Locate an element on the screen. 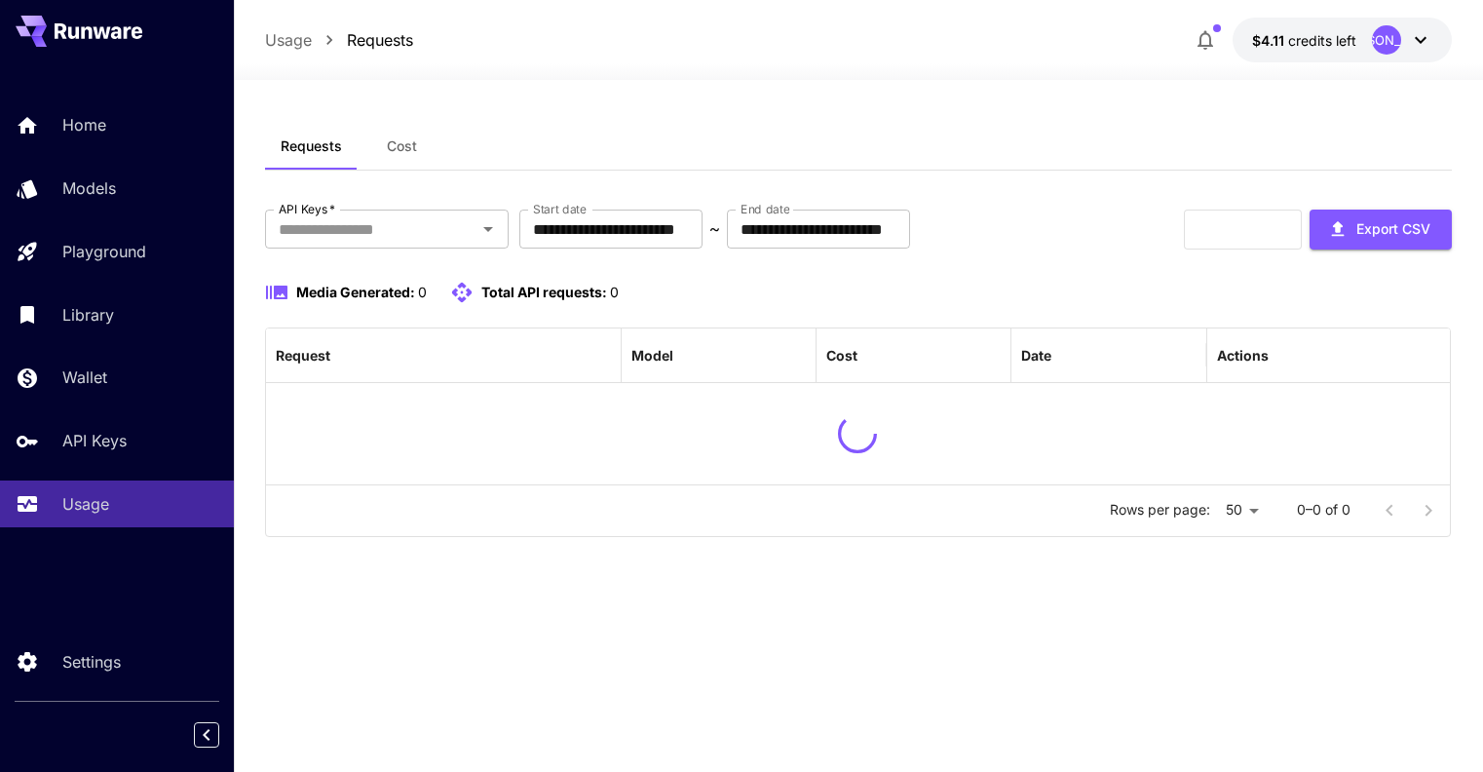 The image size is (1483, 772). p: Playground is located at coordinates (104, 251).